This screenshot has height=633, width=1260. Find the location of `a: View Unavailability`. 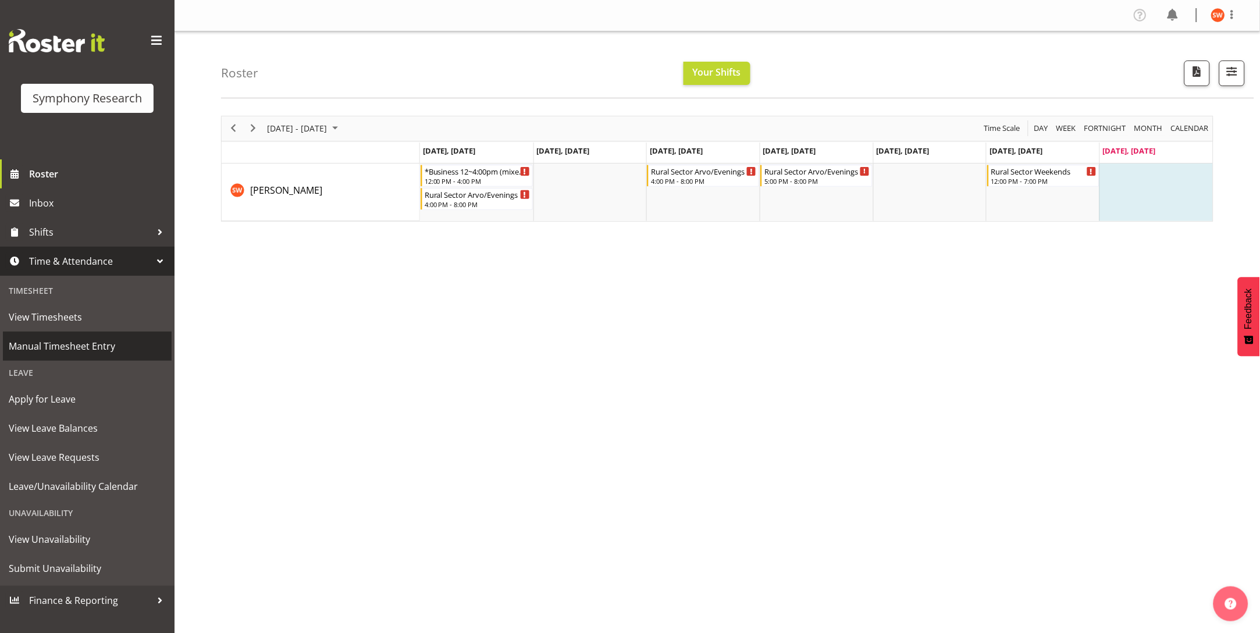

a: View Unavailability is located at coordinates (87, 539).